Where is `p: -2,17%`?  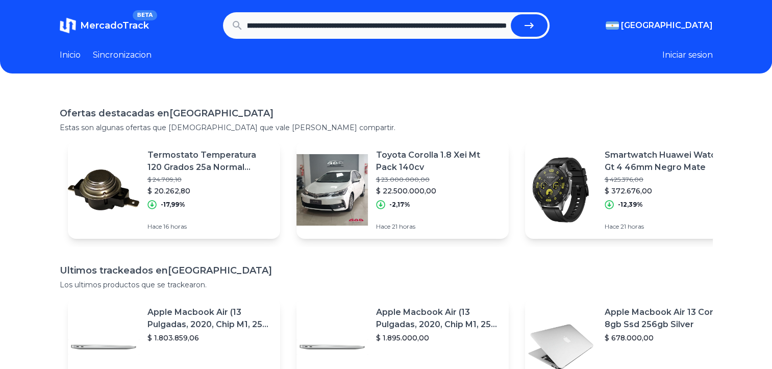 p: -2,17% is located at coordinates (400, 205).